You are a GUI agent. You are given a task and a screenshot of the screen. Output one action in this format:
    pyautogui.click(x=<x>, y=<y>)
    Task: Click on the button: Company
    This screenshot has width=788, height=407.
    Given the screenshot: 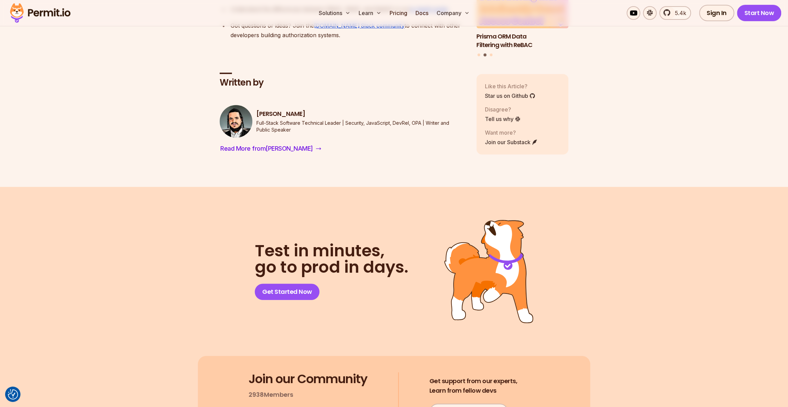 What is the action you would take?
    pyautogui.click(x=453, y=13)
    